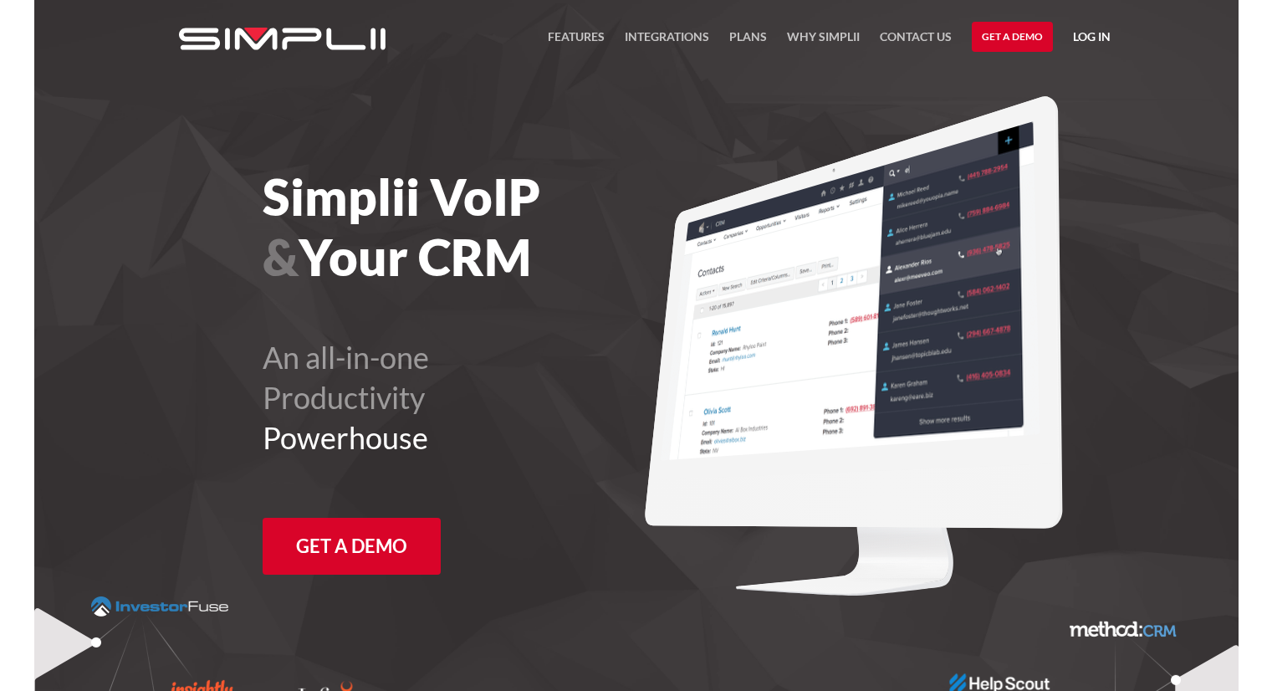  Describe the element at coordinates (667, 42) in the screenshot. I see `a: Integrations` at that location.